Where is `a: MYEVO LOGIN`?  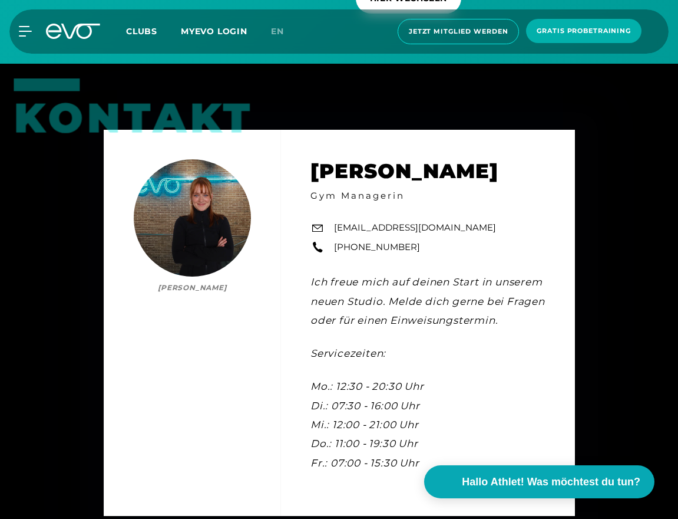
a: MYEVO LOGIN is located at coordinates (214, 31).